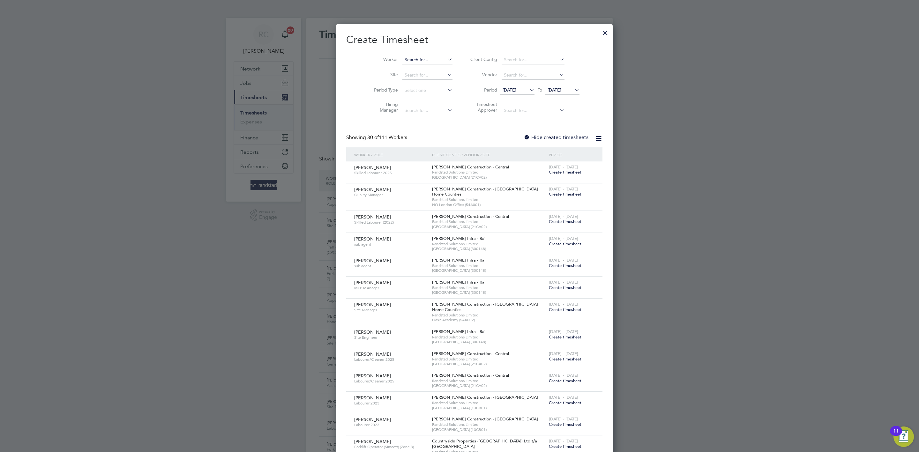 This screenshot has height=452, width=919. I want to click on span: Forklift Operator (Simcott) (Zone 3), so click(390, 447).